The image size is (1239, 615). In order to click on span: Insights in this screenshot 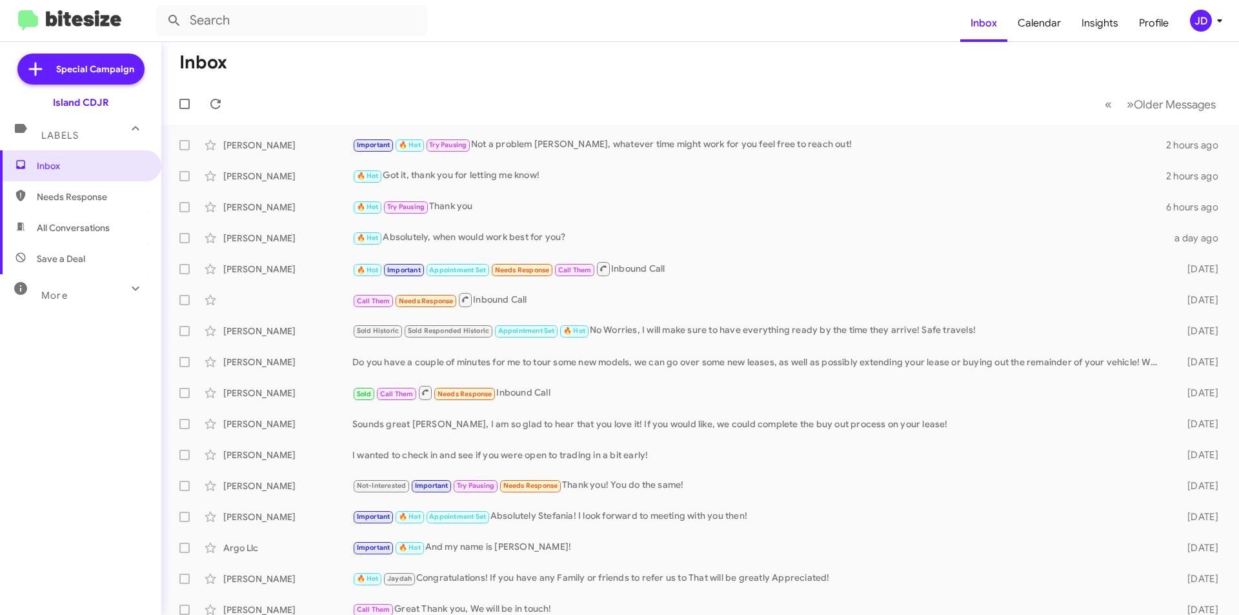, I will do `click(1099, 23)`.